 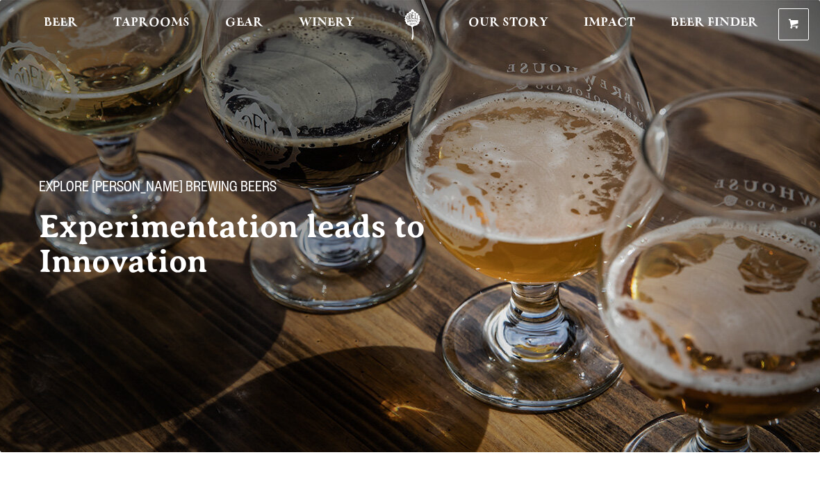 I want to click on span: Our Story, so click(x=508, y=23).